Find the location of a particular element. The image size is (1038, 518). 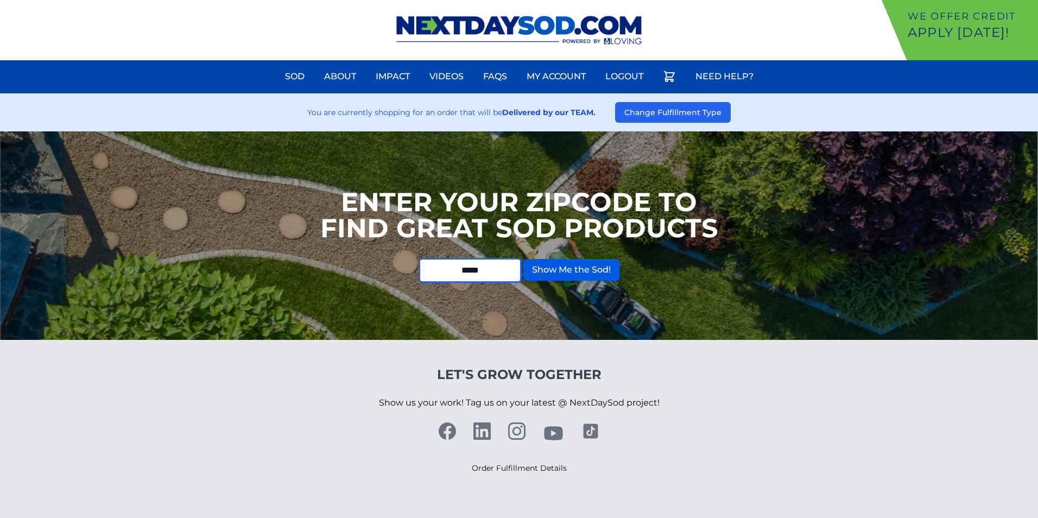

strong: Delivered by our TEAM. is located at coordinates (549, 112).